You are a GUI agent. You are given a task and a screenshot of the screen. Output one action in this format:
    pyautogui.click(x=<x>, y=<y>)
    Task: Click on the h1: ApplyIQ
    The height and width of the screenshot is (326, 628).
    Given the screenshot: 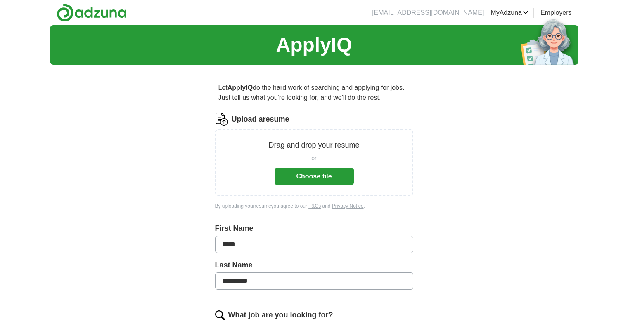 What is the action you would take?
    pyautogui.click(x=314, y=45)
    